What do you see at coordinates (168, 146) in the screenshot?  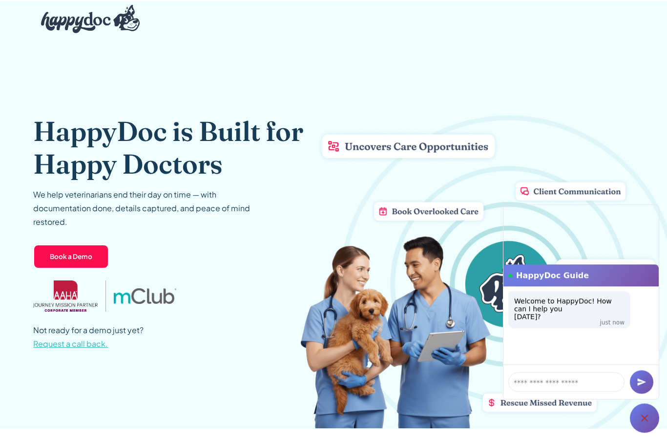 I see `h1: HappyDoc is Built for Happy Doctors` at bounding box center [168, 146].